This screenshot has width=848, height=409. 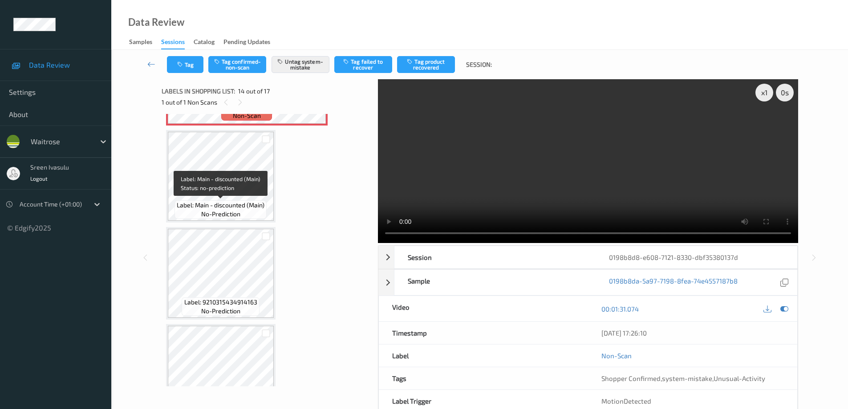 I want to click on a: Sessions, so click(x=177, y=43).